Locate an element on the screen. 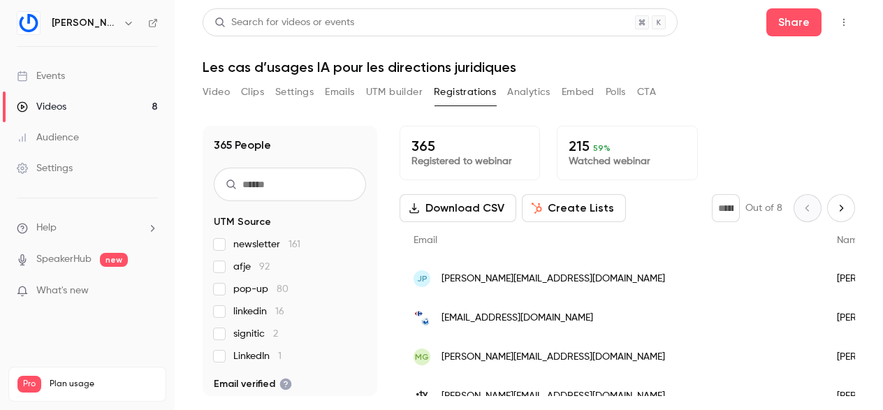 Image resolution: width=883 pixels, height=410 pixels. span: 161 is located at coordinates (294, 245).